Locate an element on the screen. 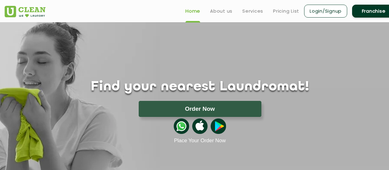 This screenshot has width=389, height=170. img: whatsappicon.png is located at coordinates (182, 126).